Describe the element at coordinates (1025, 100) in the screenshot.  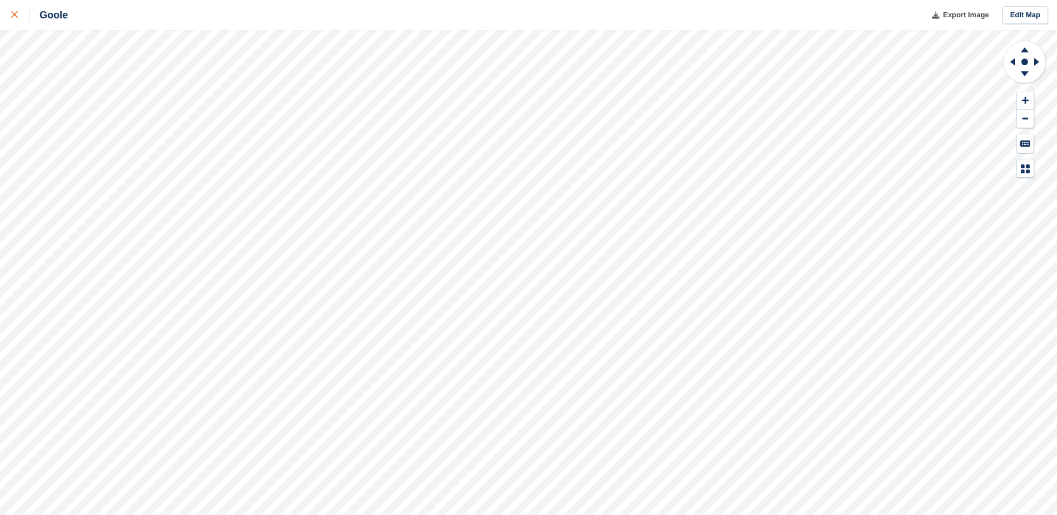
I see `button: Zoom In` at that location.